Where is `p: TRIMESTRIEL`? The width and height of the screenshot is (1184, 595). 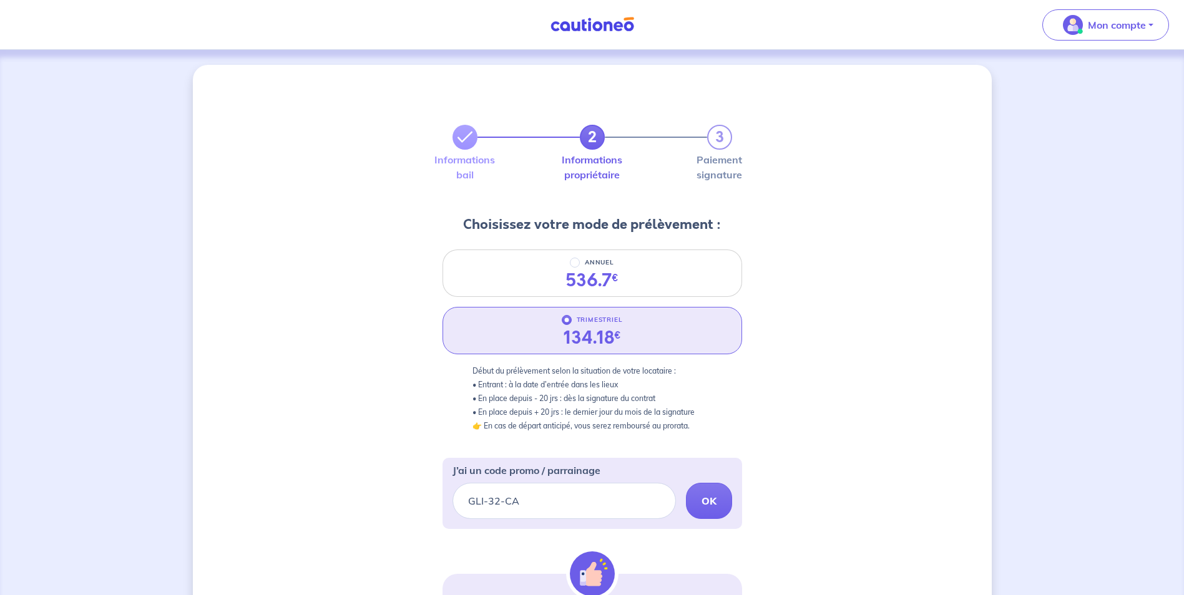
p: TRIMESTRIEL is located at coordinates (600, 320).